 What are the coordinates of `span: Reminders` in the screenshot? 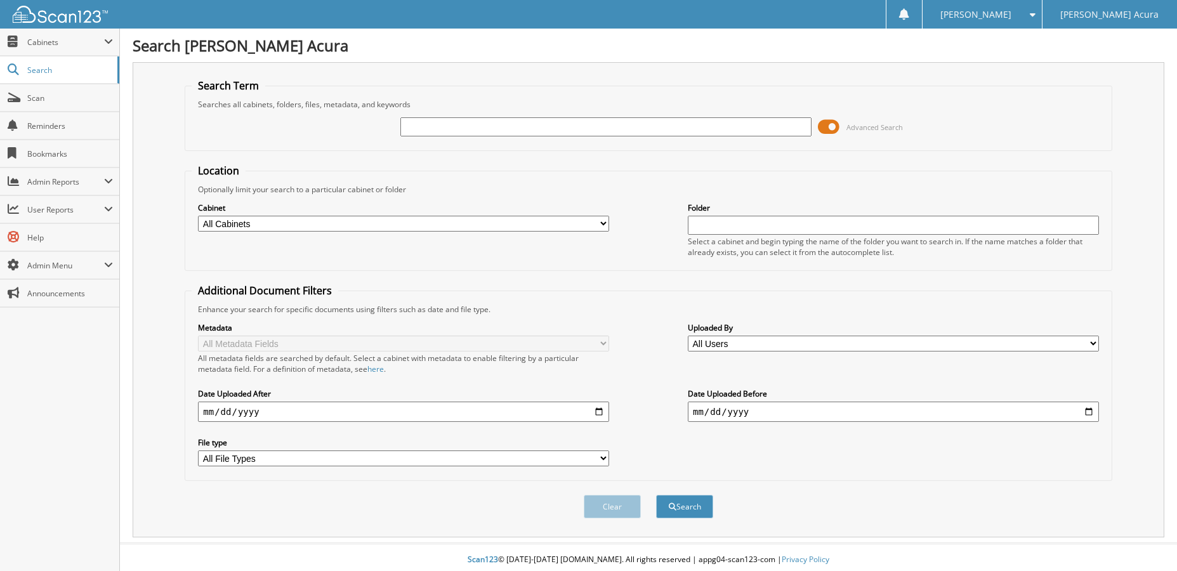 It's located at (70, 126).